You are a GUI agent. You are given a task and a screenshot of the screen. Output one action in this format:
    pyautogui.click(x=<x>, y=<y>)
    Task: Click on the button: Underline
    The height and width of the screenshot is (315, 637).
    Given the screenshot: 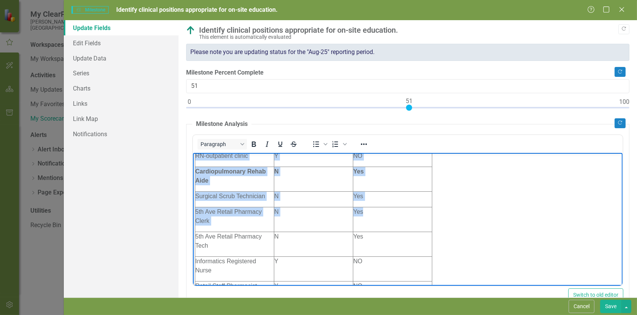 What is the action you would take?
    pyautogui.click(x=280, y=144)
    